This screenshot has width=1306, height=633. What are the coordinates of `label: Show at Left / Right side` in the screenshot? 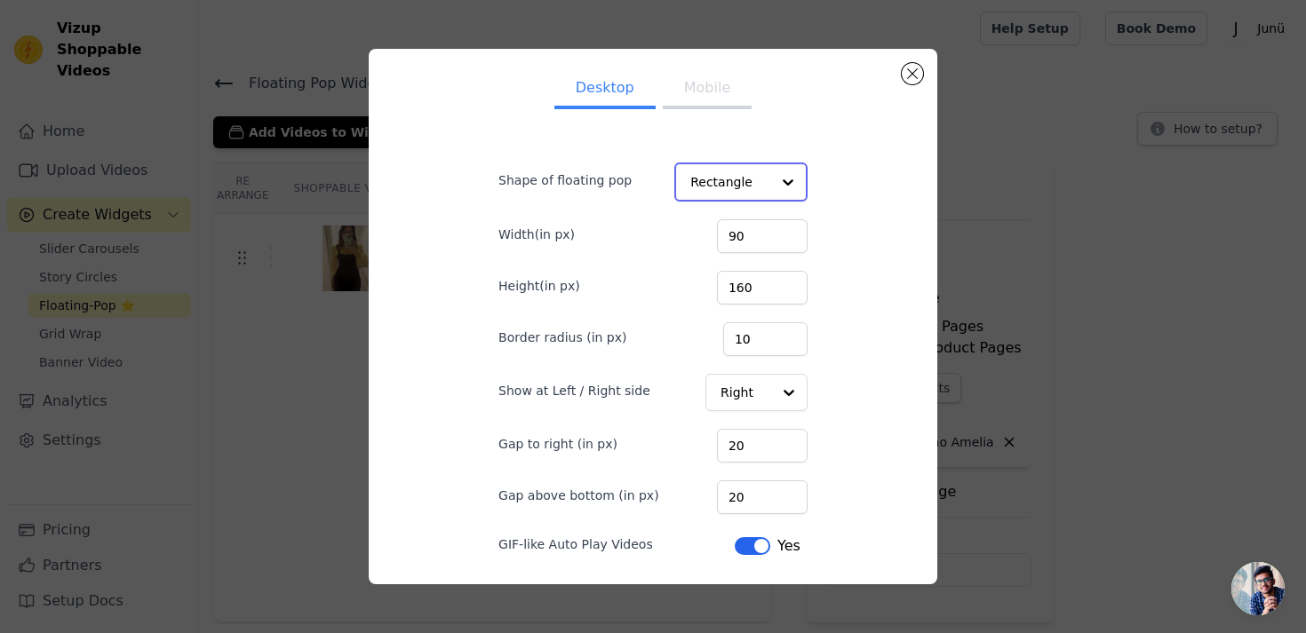 It's located at (574, 391).